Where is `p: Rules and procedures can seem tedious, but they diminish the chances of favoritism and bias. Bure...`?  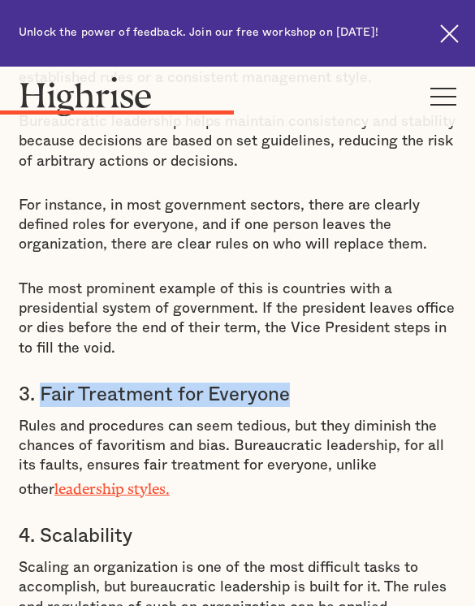
p: Rules and procedures can seem tedious, but they diminish the chances of favoritism and bias. Bure... is located at coordinates (237, 458).